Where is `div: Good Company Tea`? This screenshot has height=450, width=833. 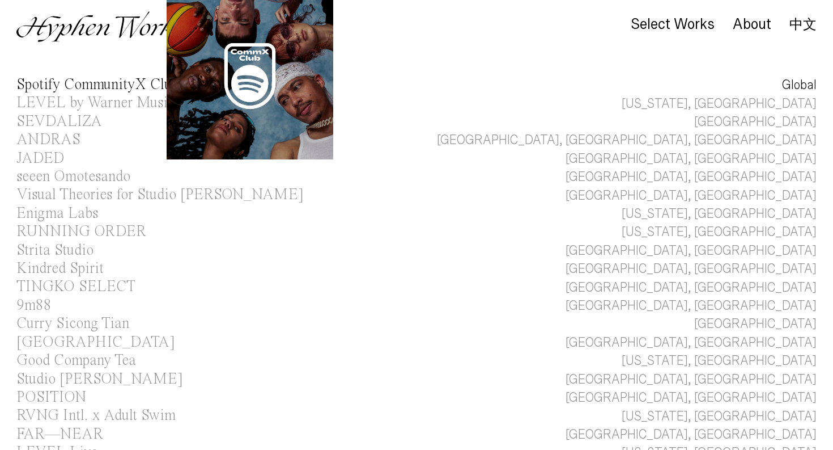 div: Good Company Tea is located at coordinates (76, 360).